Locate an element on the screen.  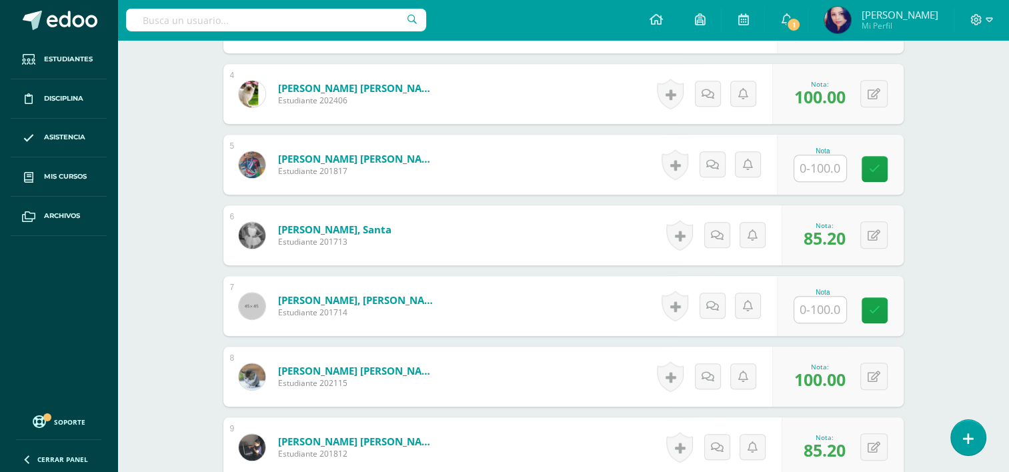
span: Disciplina is located at coordinates (63, 99).